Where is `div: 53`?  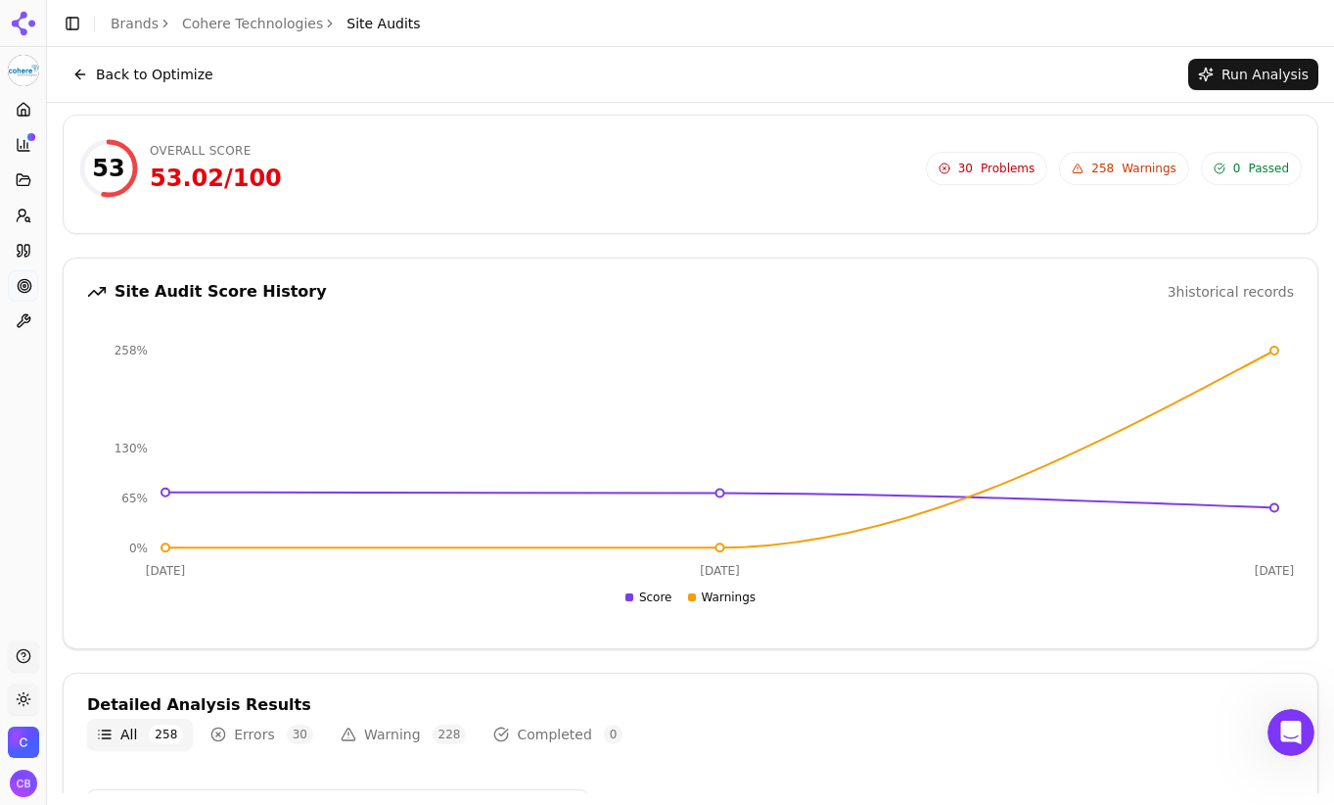 div: 53 is located at coordinates (108, 168).